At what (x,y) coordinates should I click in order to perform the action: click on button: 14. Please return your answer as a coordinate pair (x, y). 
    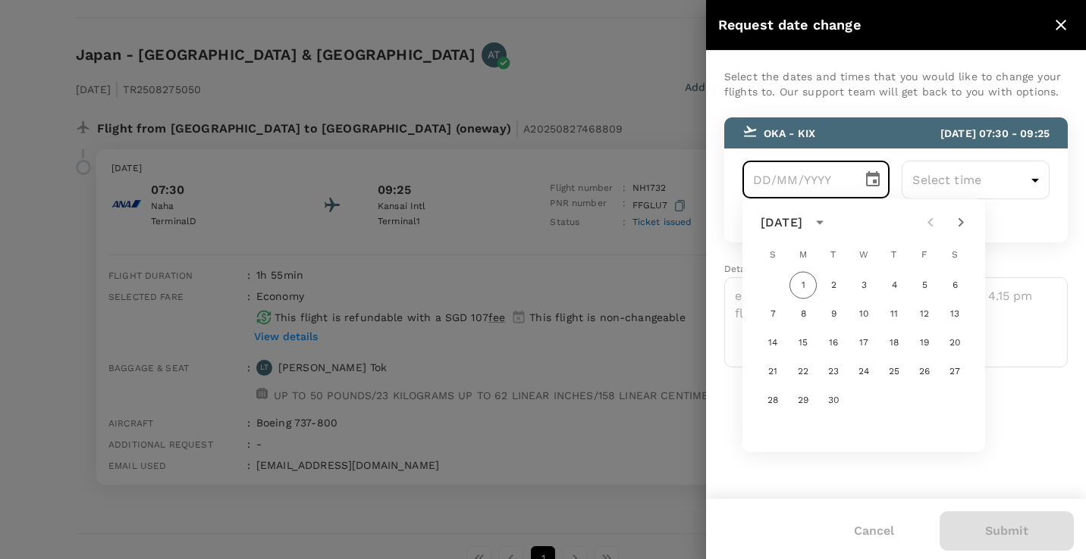
    Looking at the image, I should click on (773, 343).